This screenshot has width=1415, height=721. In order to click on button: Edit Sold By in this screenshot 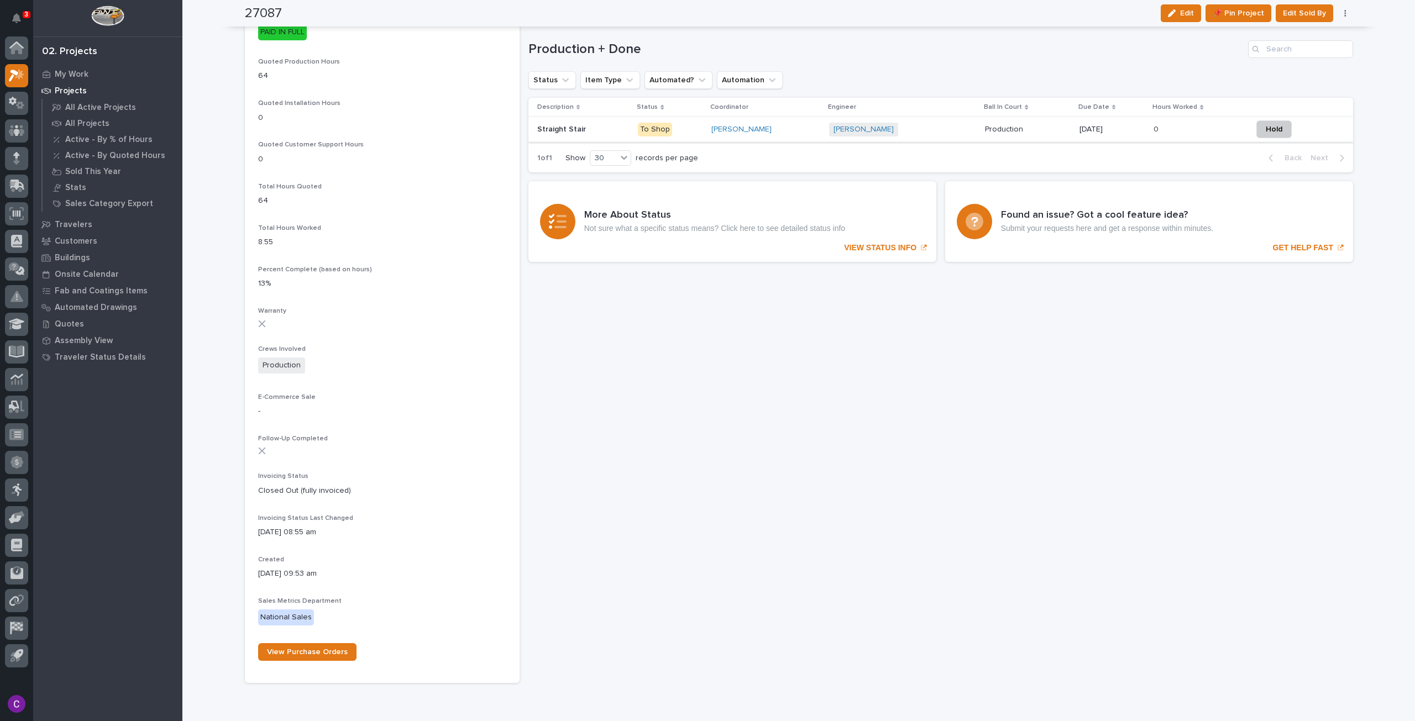, I will do `click(1304, 13)`.